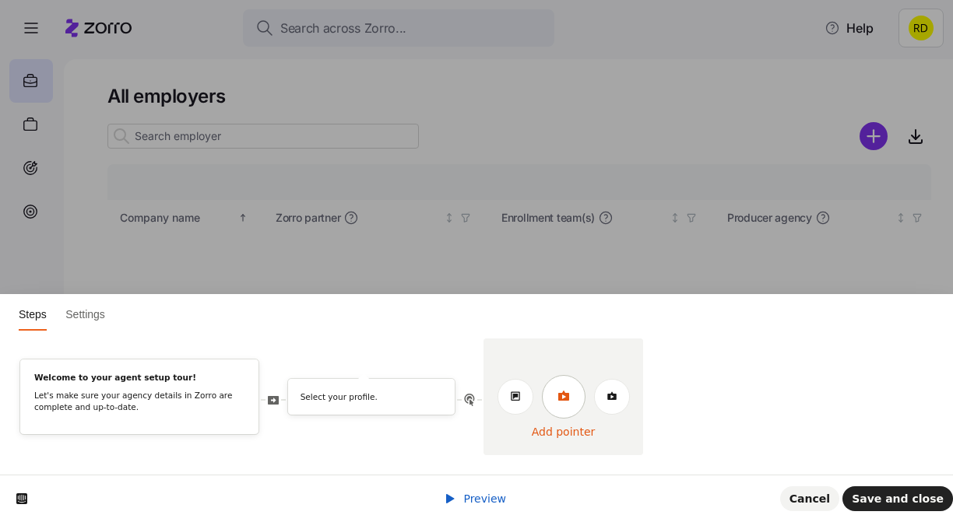 This screenshot has height=522, width=953. Describe the element at coordinates (37, 315) in the screenshot. I see `button: Steps` at that location.